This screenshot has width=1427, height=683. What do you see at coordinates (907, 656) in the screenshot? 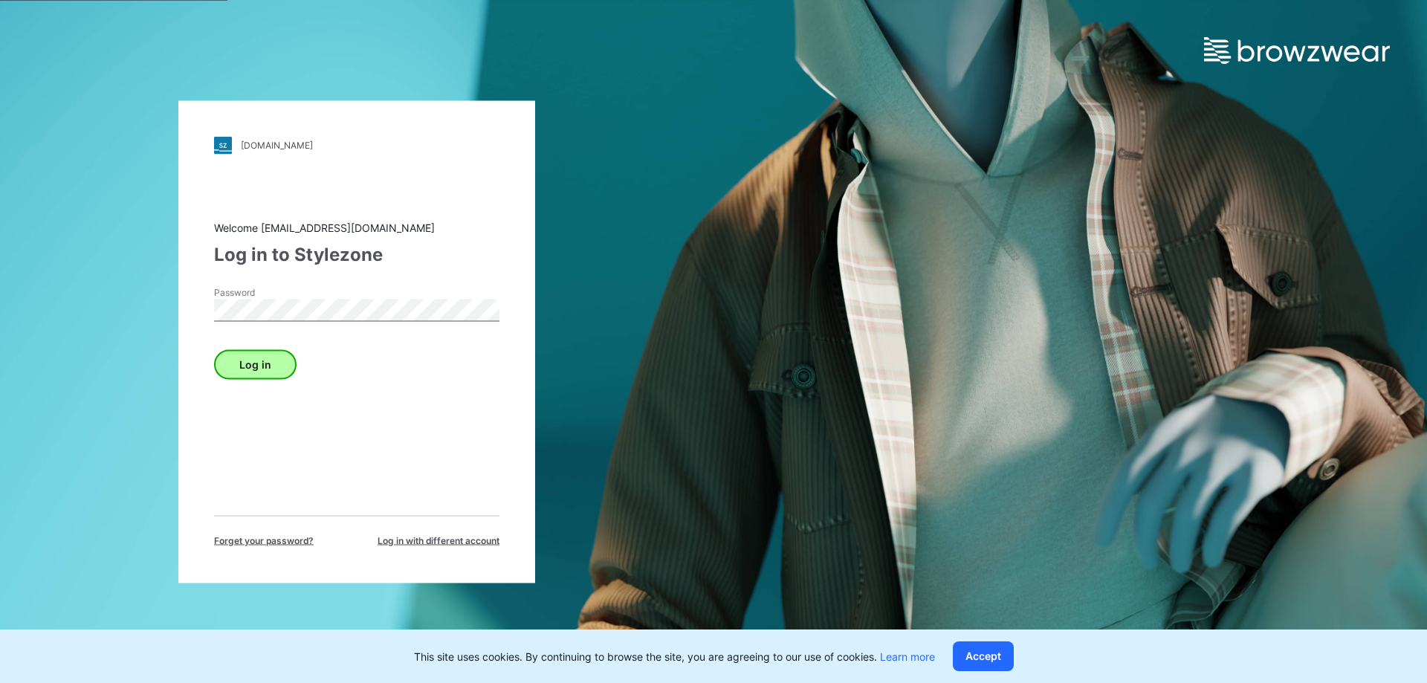
I see `a: Learn more` at bounding box center [907, 656].